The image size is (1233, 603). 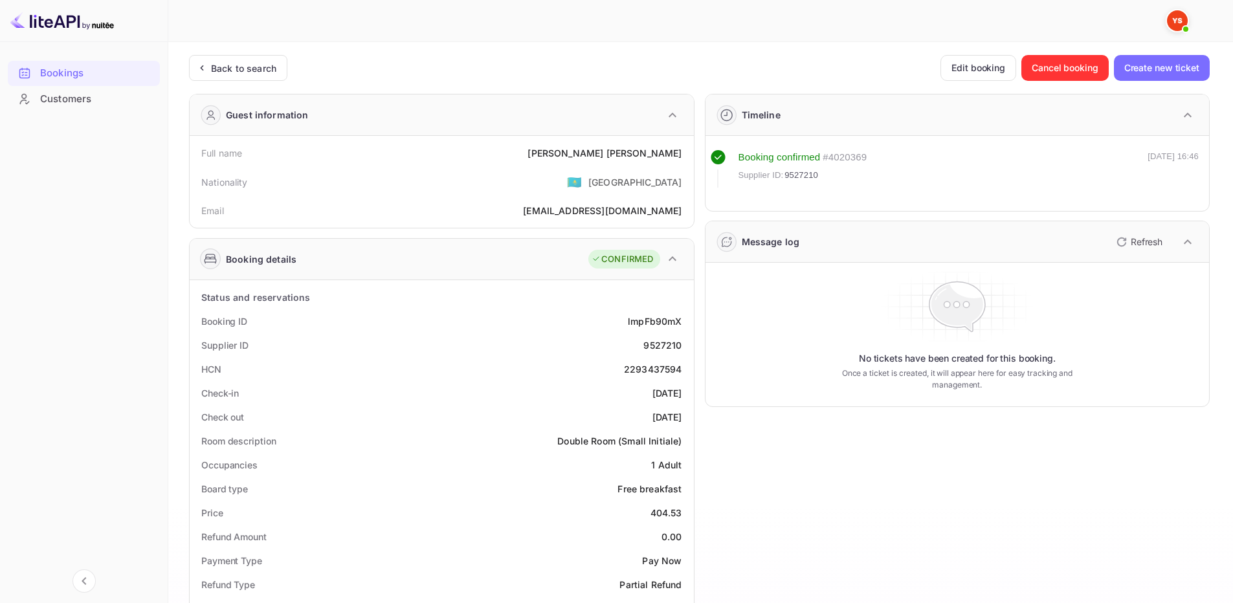 What do you see at coordinates (212, 512) in the screenshot?
I see `div: Price` at bounding box center [212, 512].